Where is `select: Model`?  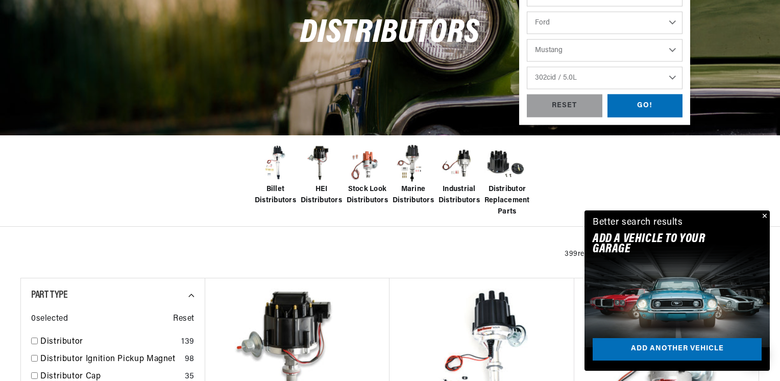 select: Model is located at coordinates (605, 51).